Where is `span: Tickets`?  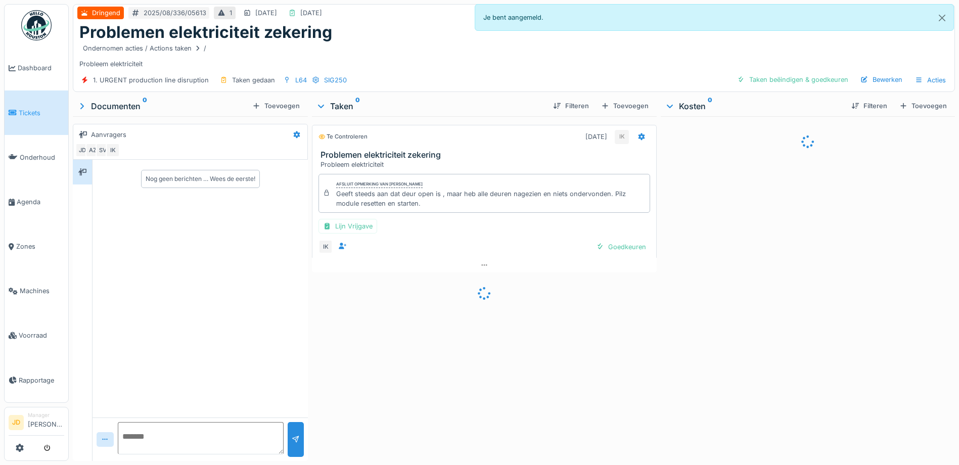 span: Tickets is located at coordinates (41, 113).